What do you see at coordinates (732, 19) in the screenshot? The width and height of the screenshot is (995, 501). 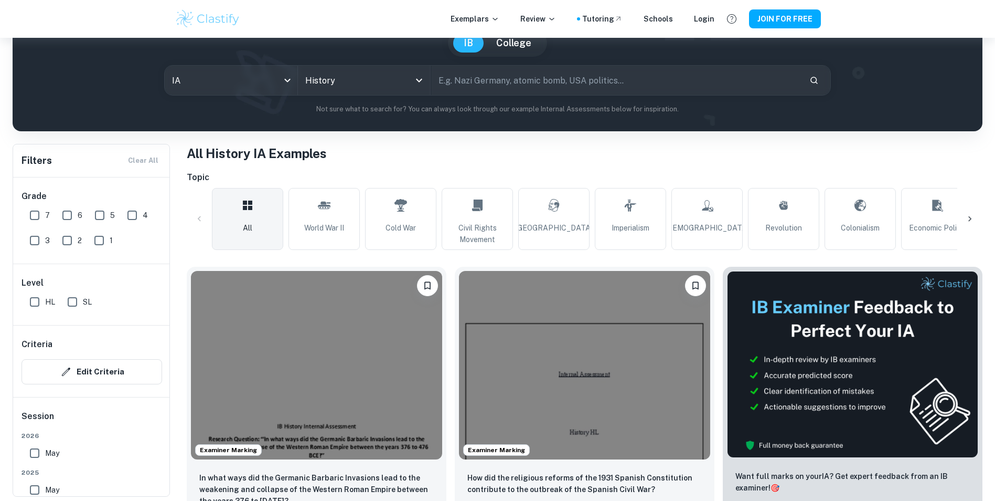 I see `button: Help and Feedback` at bounding box center [732, 19].